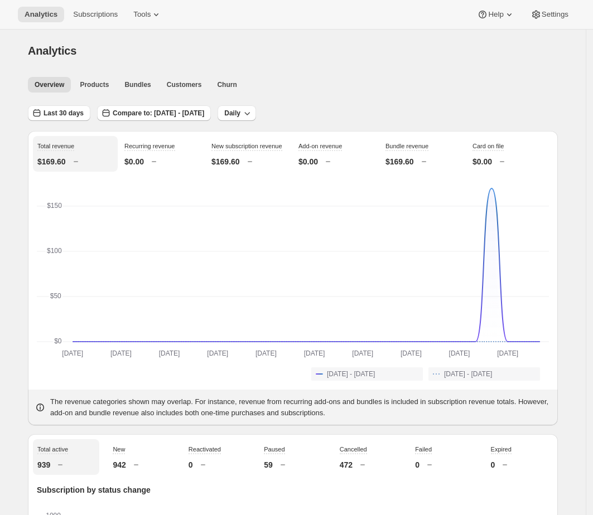 The height and width of the screenshot is (515, 593). I want to click on button: Tools, so click(147, 15).